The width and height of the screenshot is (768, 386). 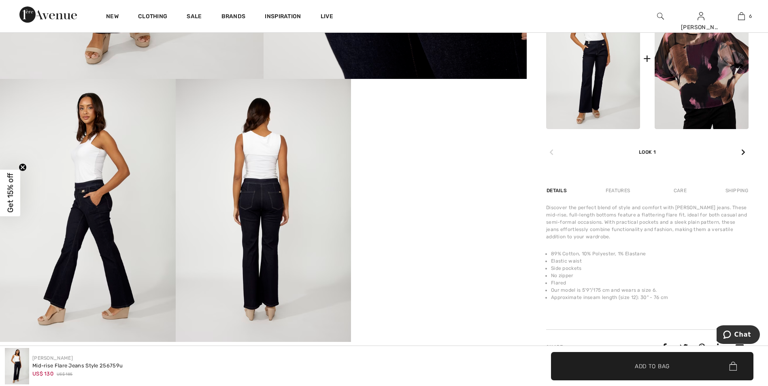 I want to click on button: Close teaser, so click(x=23, y=168).